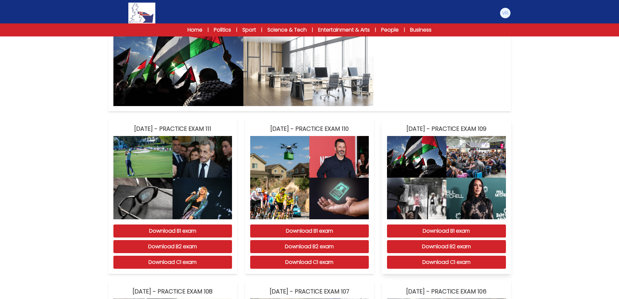 This screenshot has width=619, height=299. Describe the element at coordinates (222, 30) in the screenshot. I see `a: Politics` at that location.